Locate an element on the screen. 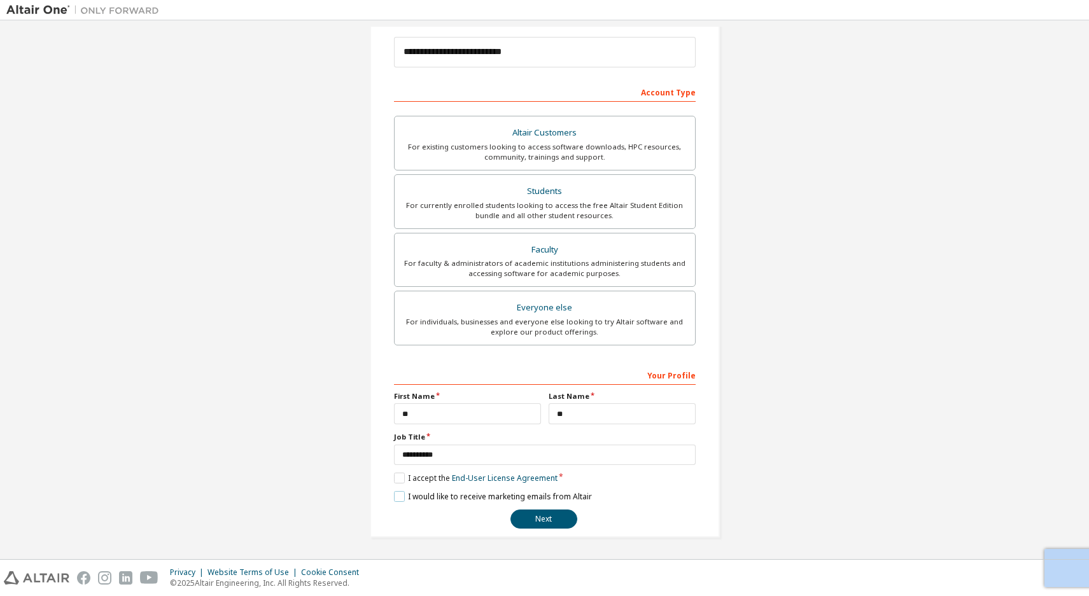 This screenshot has width=1089, height=596. img: Altair One is located at coordinates (86, 10).